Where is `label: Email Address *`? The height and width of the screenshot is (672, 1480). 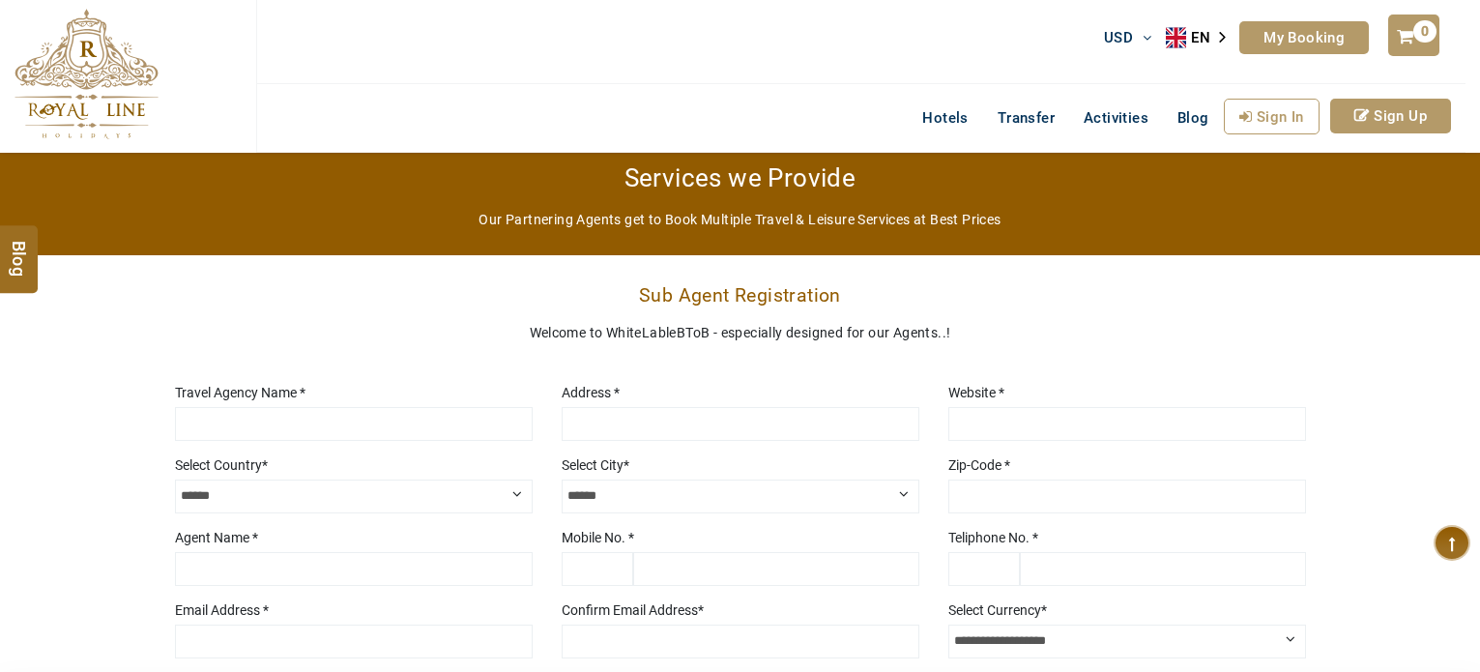 label: Email Address * is located at coordinates (354, 610).